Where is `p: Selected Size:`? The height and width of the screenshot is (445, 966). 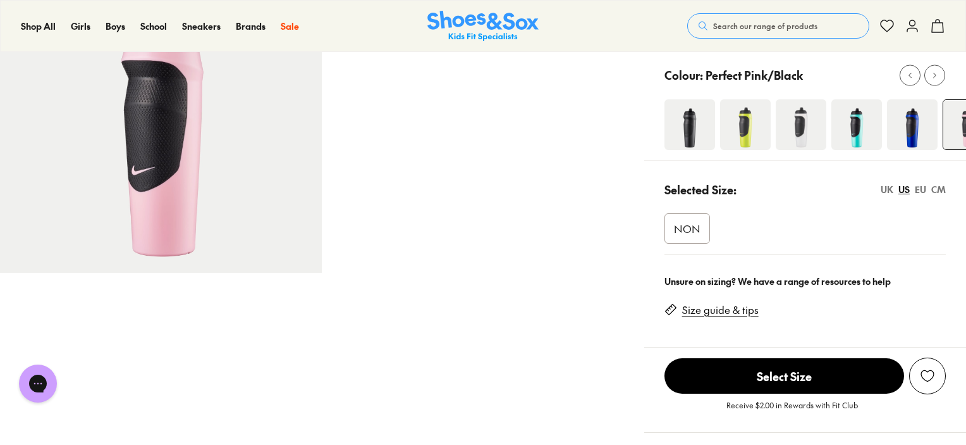 p: Selected Size: is located at coordinates (701, 189).